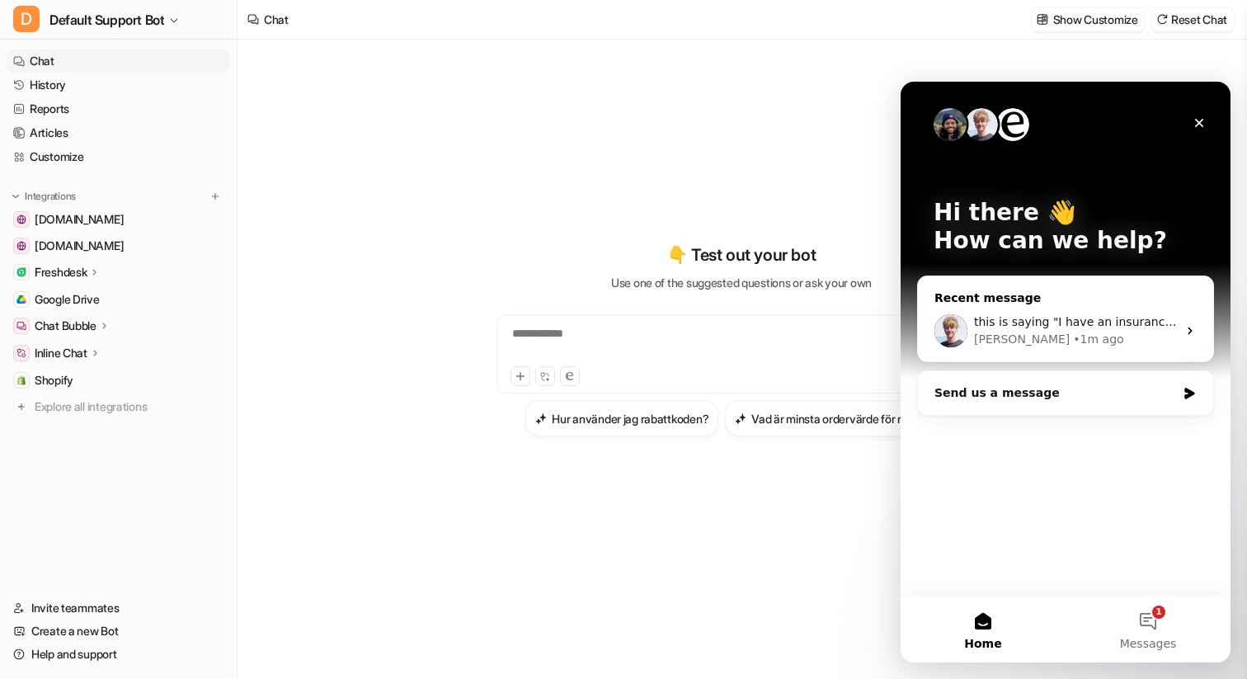 This screenshot has width=1247, height=679. What do you see at coordinates (26, 19) in the screenshot?
I see `span: D` at bounding box center [26, 19].